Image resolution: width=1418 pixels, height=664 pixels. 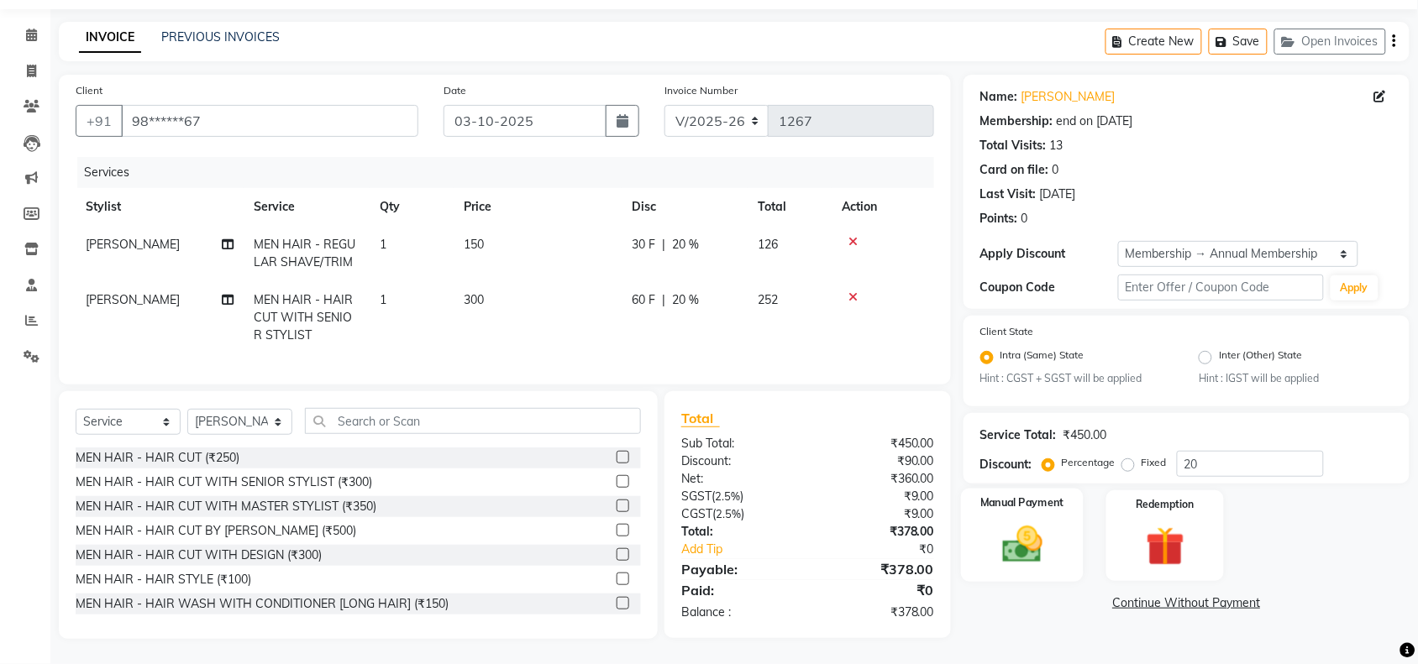 I want to click on span: CGST, so click(x=696, y=514).